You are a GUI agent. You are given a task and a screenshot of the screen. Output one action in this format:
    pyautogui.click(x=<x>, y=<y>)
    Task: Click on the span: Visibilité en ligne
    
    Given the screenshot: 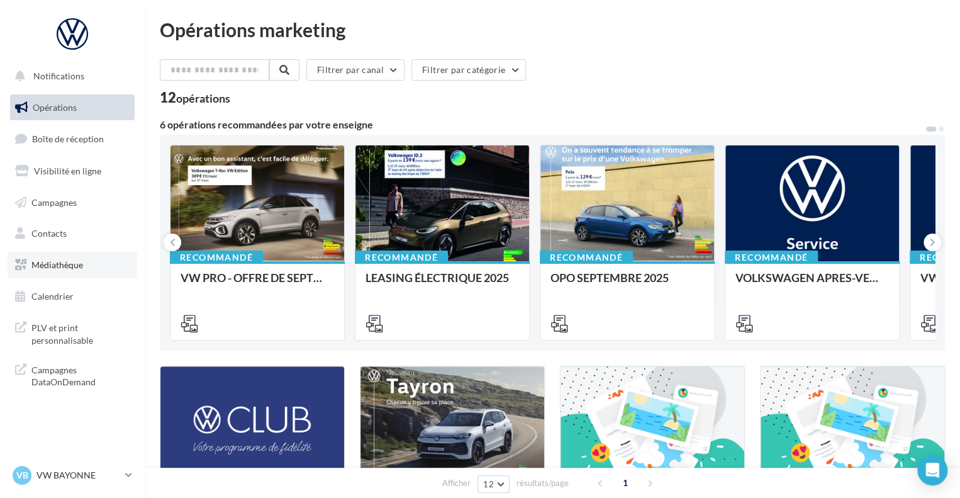 What is the action you would take?
    pyautogui.click(x=67, y=170)
    